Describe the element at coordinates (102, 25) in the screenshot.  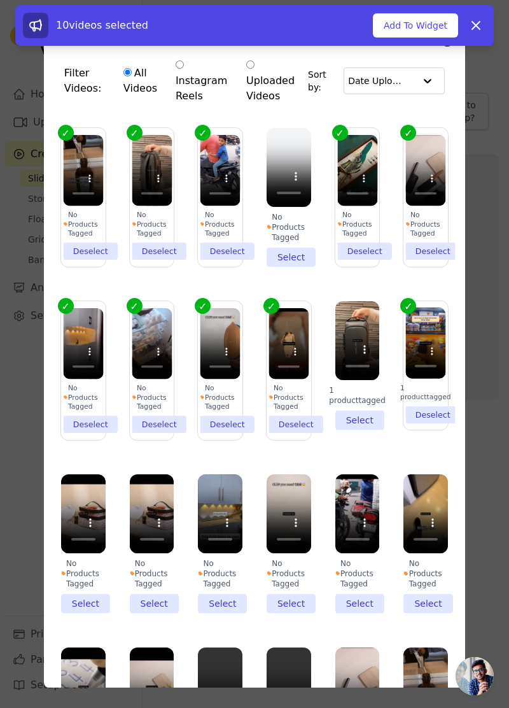
I see `span: 10 videos selected` at that location.